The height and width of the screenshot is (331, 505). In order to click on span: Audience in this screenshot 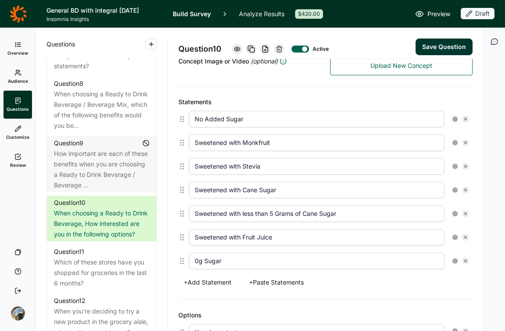, I will do `click(18, 81)`.